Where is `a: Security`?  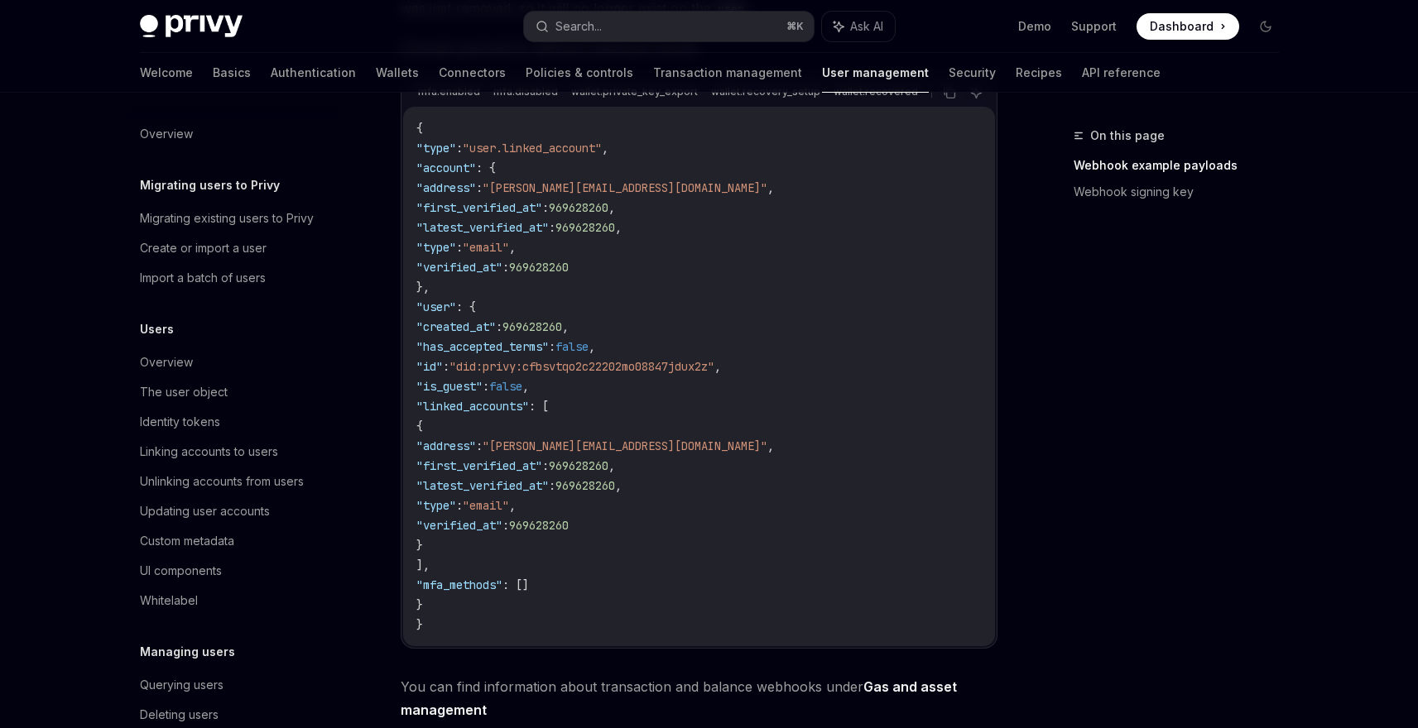
a: Security is located at coordinates (972, 73).